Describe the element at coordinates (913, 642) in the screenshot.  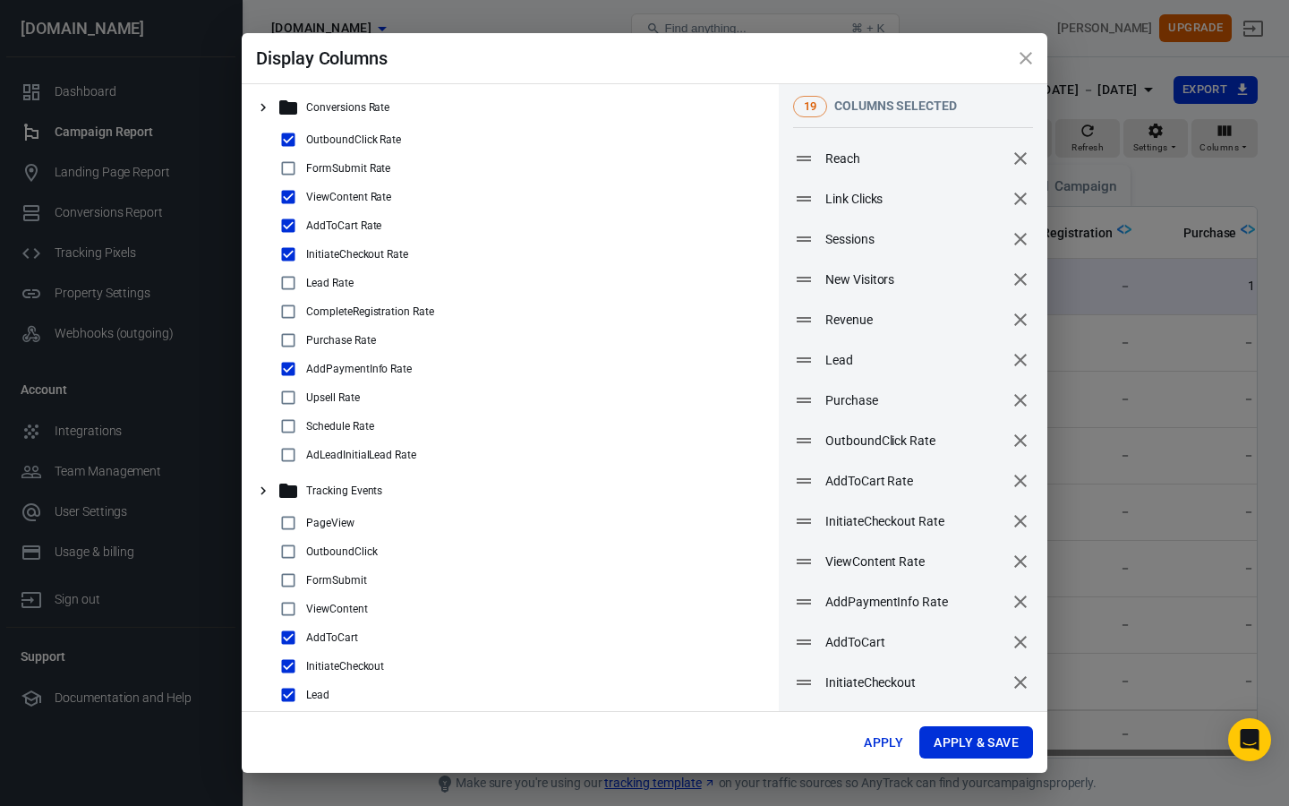
I see `div: AddToCartremove` at that location.